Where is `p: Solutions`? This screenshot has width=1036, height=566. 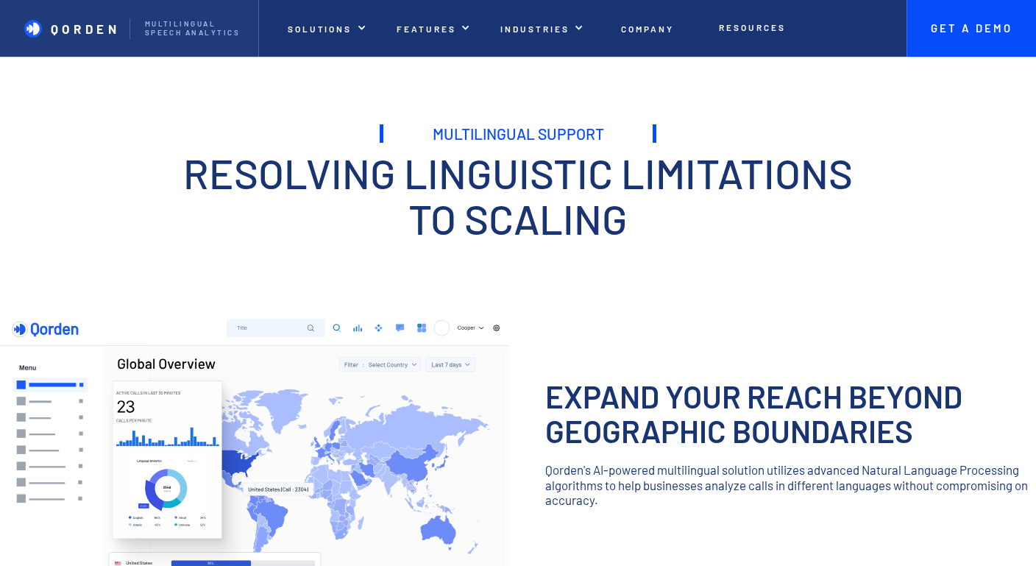
p: Solutions is located at coordinates (320, 29).